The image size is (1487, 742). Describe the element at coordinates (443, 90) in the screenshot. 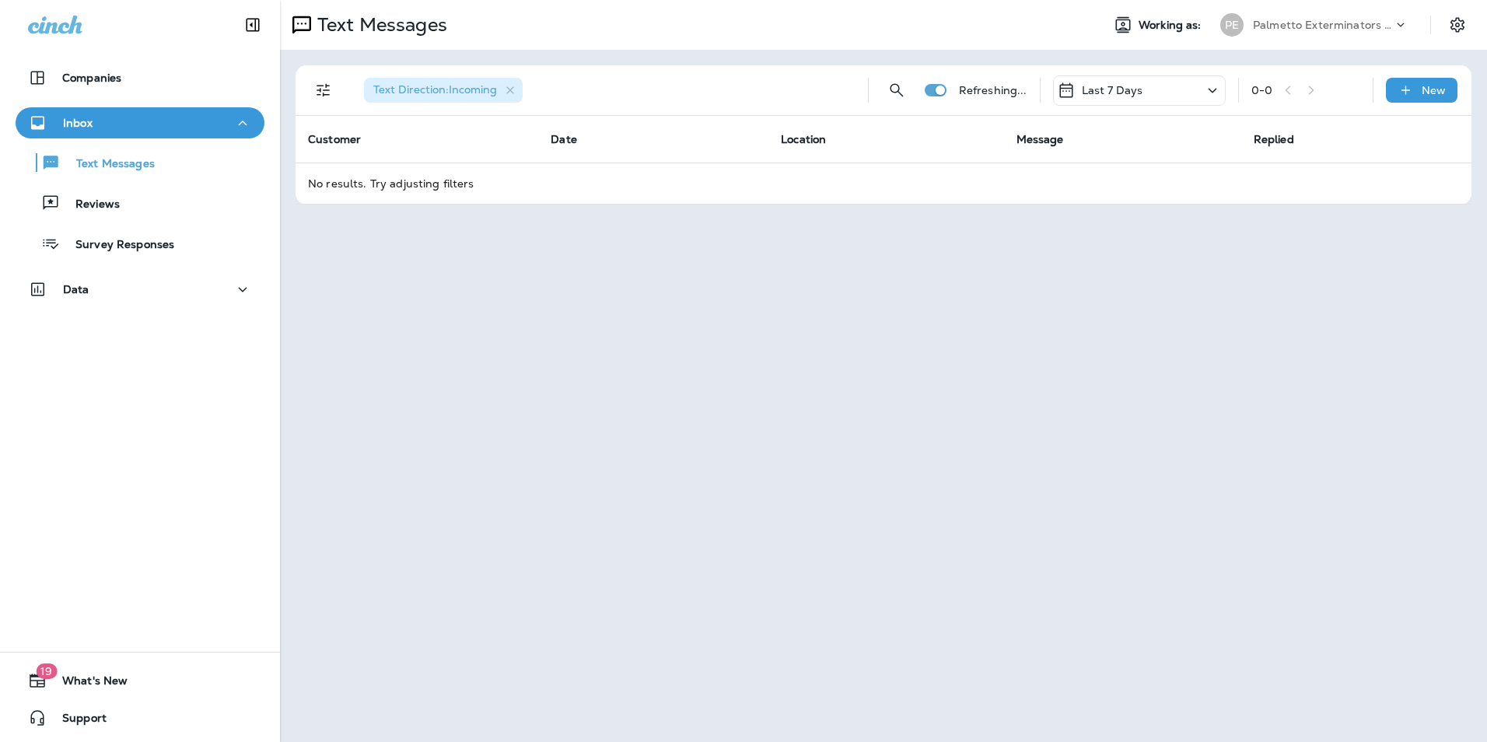

I see `div: Text Direction:Incoming` at that location.